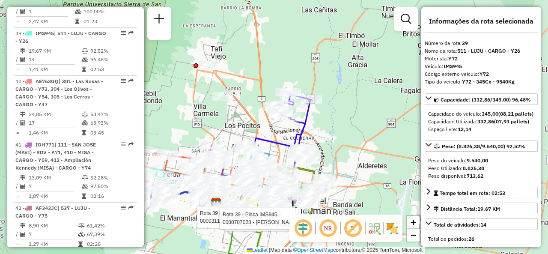 The image size is (548, 254). I want to click on span: Exibir rótulo, so click(353, 228).